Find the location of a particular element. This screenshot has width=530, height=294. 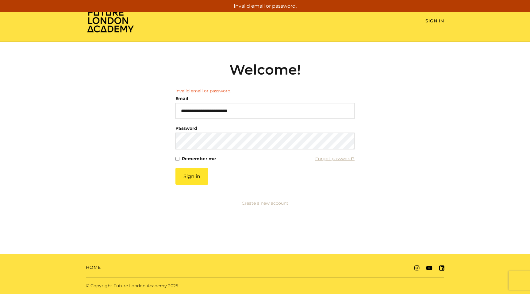

button: Sign in is located at coordinates (192, 176).